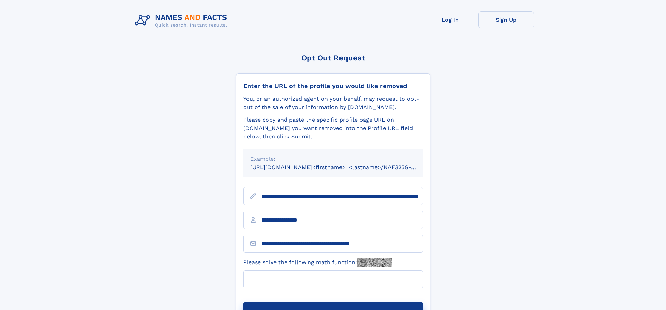 This screenshot has width=666, height=310. What do you see at coordinates (317, 263) in the screenshot?
I see `label: Please solve the following math function:` at bounding box center [317, 263].